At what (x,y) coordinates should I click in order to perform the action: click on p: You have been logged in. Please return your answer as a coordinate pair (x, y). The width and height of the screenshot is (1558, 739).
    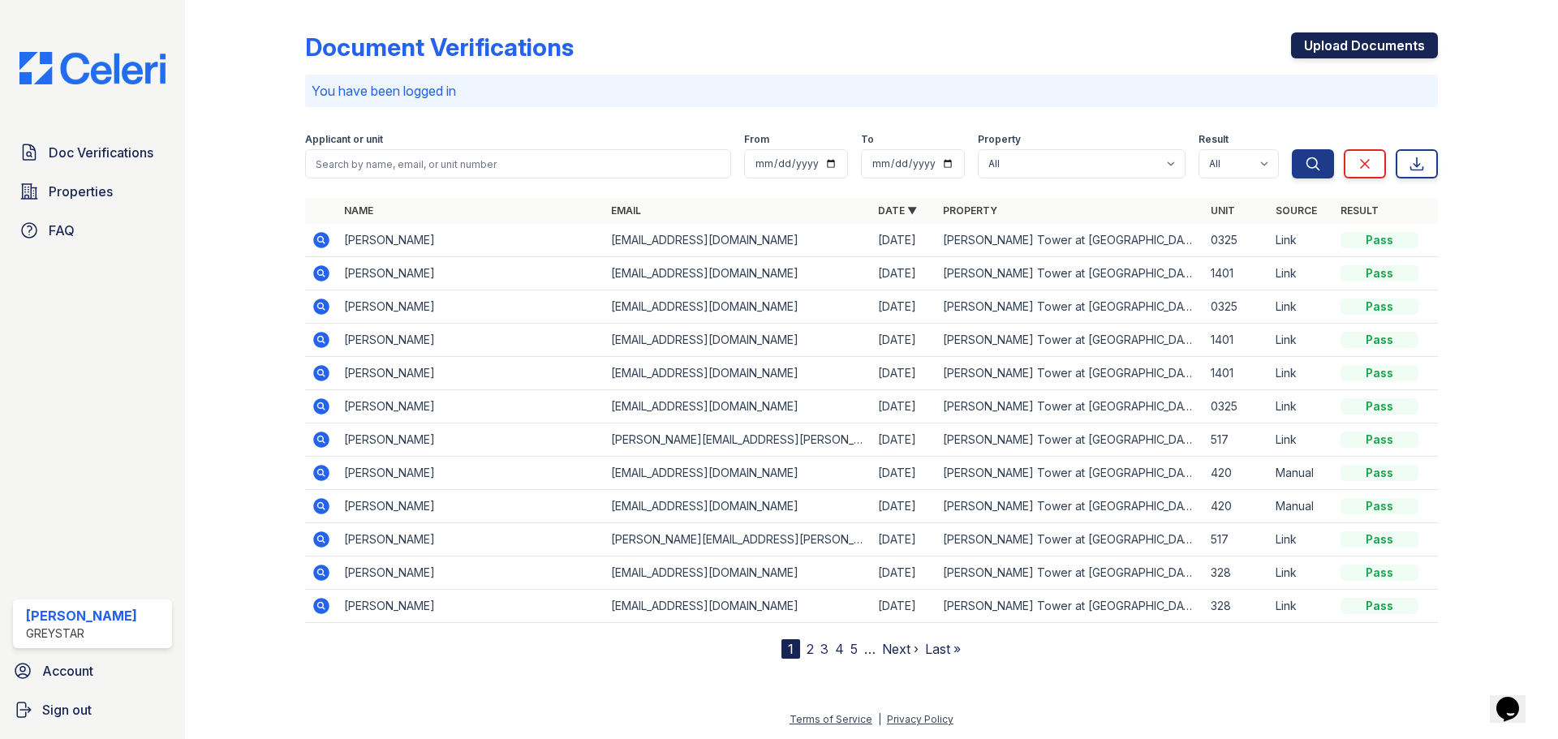
    Looking at the image, I should click on (871, 91).